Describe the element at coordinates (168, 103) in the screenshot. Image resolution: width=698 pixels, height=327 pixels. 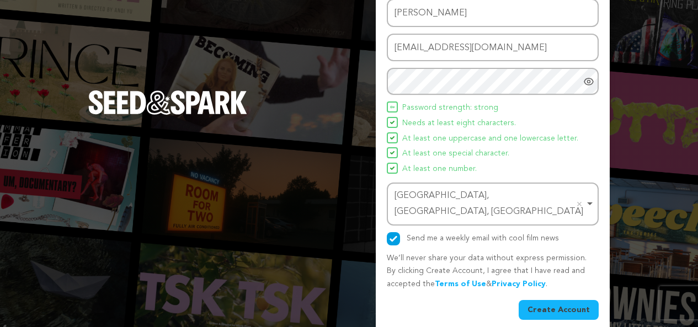
I see `img: Seed&Spark Logo` at that location.